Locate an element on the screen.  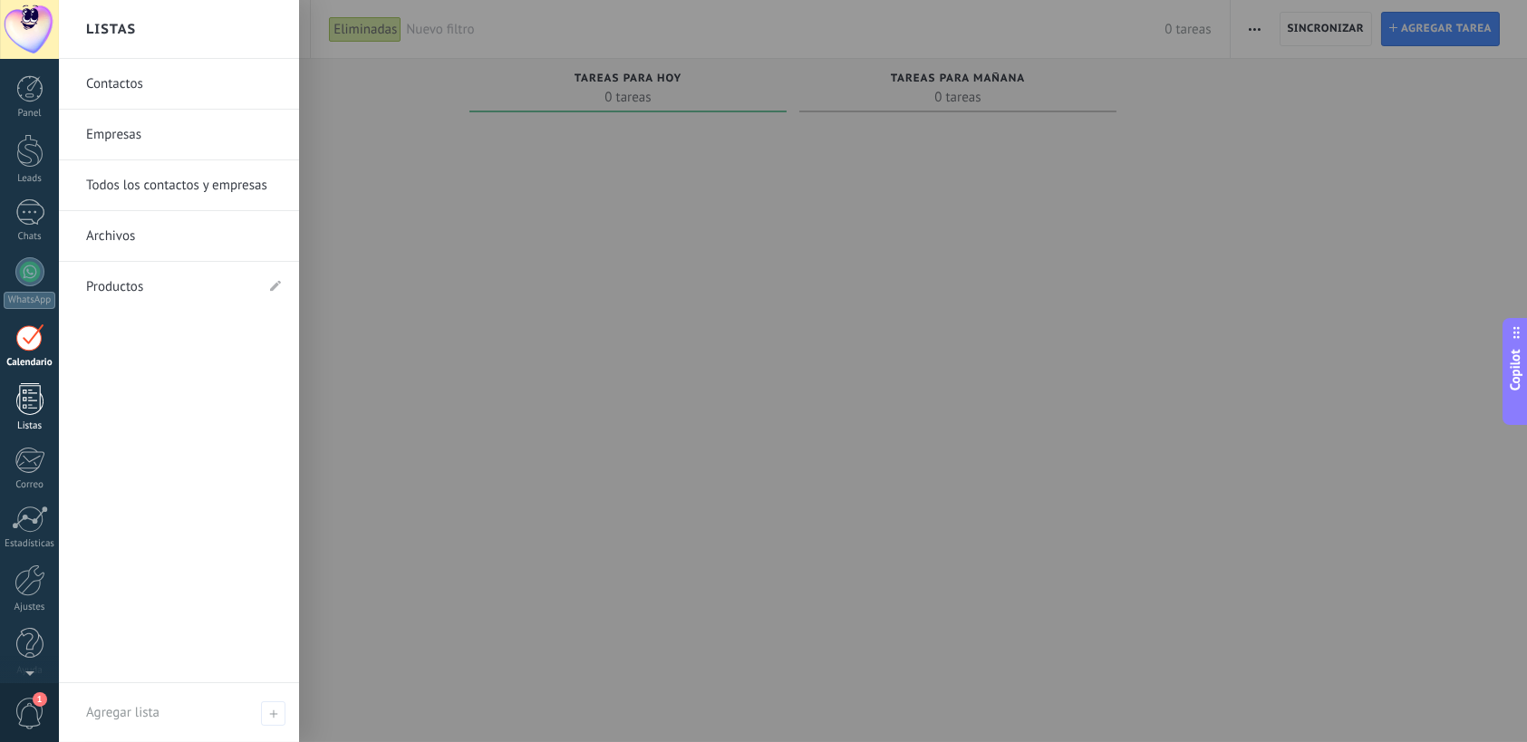
a: Contactos is located at coordinates (183, 84).